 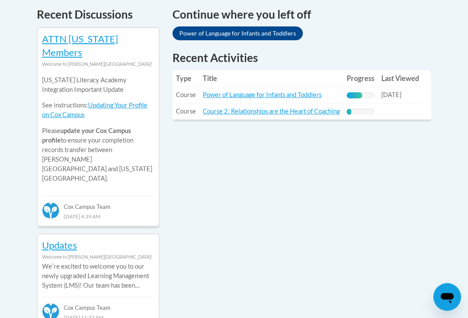 I want to click on th: Title, so click(x=272, y=79).